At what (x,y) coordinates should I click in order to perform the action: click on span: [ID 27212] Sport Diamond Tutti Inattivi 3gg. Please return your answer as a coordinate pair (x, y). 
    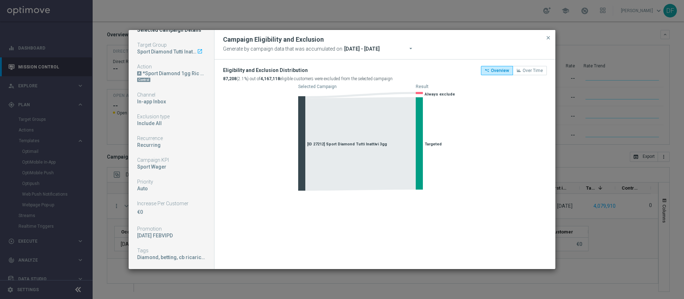
    Looking at the image, I should click on (347, 144).